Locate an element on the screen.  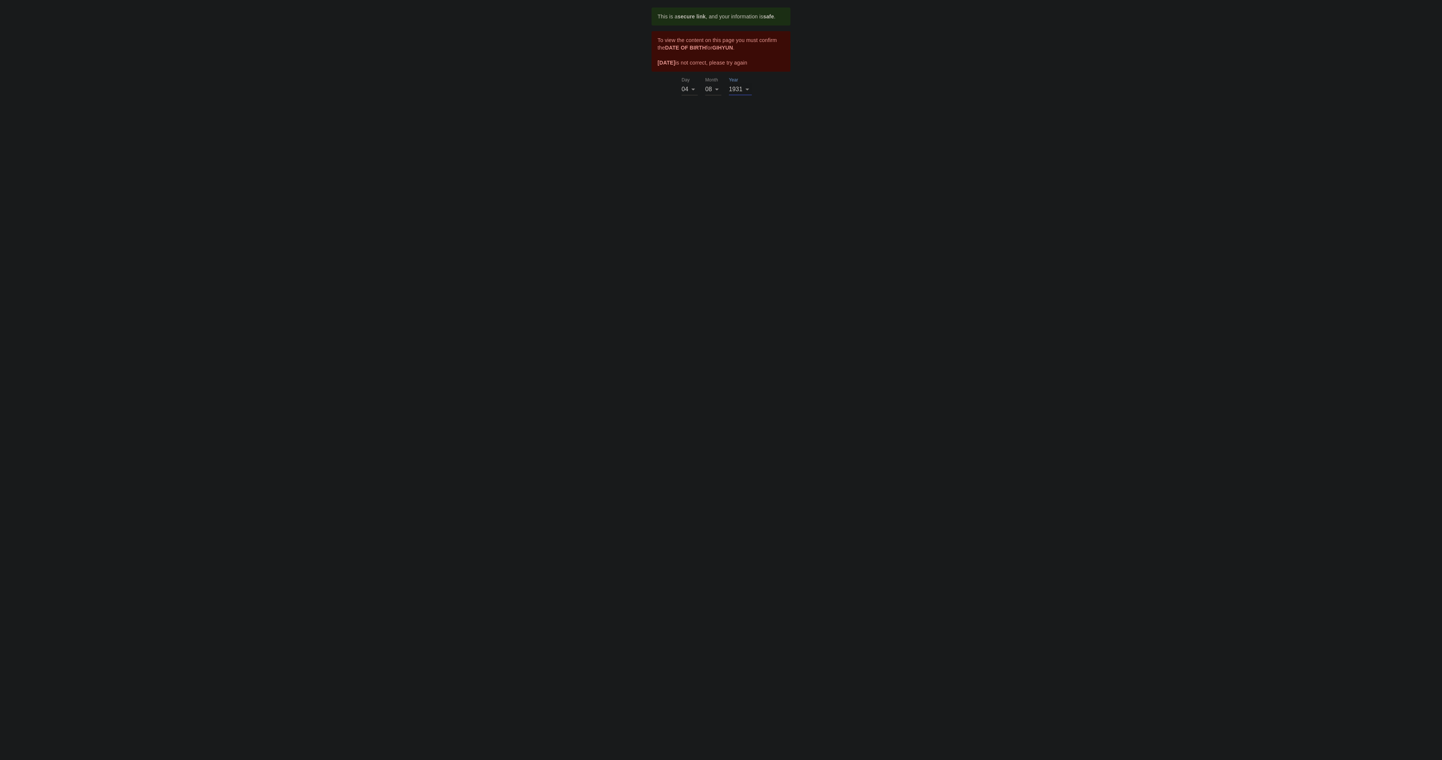
b: DATE OF BIRTH is located at coordinates (685, 48).